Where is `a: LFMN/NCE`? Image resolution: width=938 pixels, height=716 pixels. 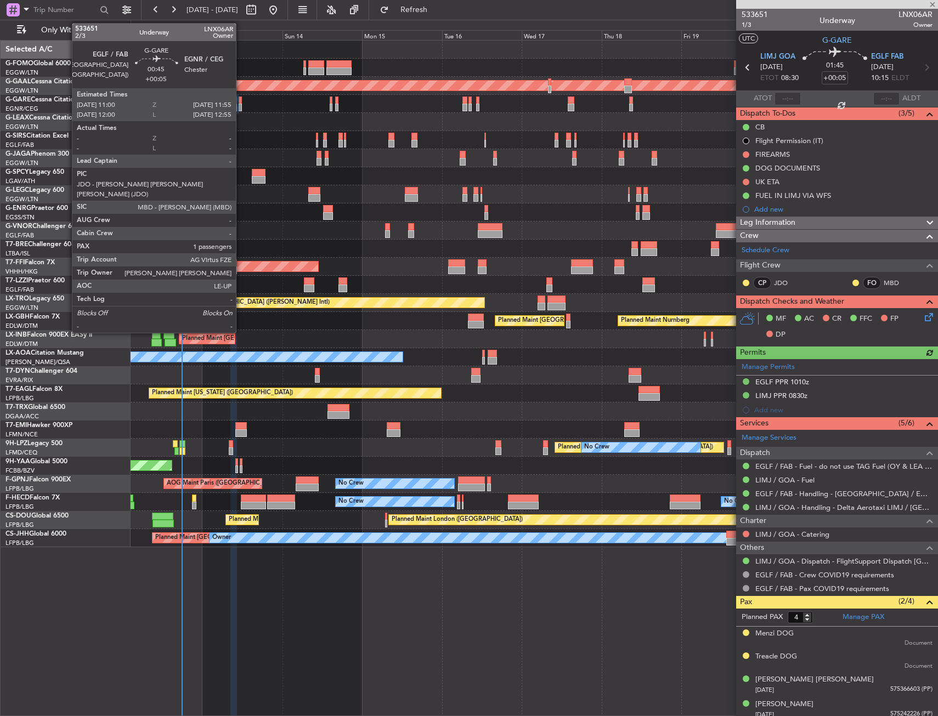
a: LFMN/NCE is located at coordinates (21, 434).